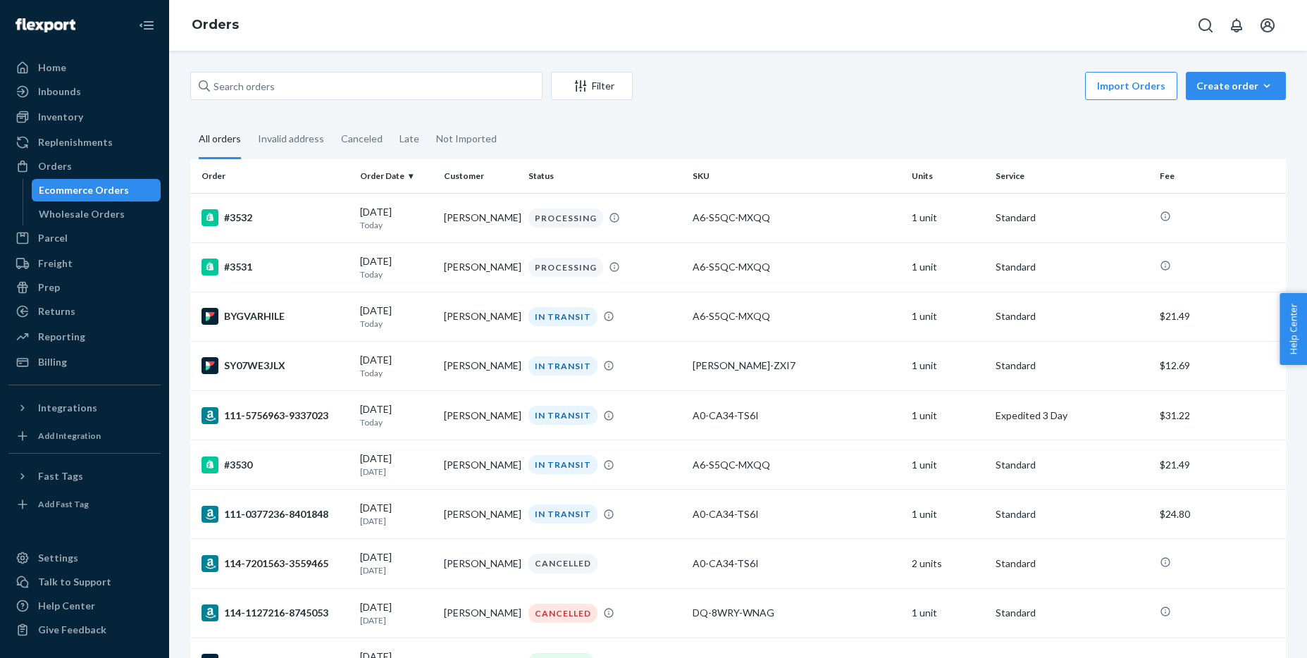 The height and width of the screenshot is (658, 1307). What do you see at coordinates (85, 558) in the screenshot?
I see `a: Settings` at bounding box center [85, 558].